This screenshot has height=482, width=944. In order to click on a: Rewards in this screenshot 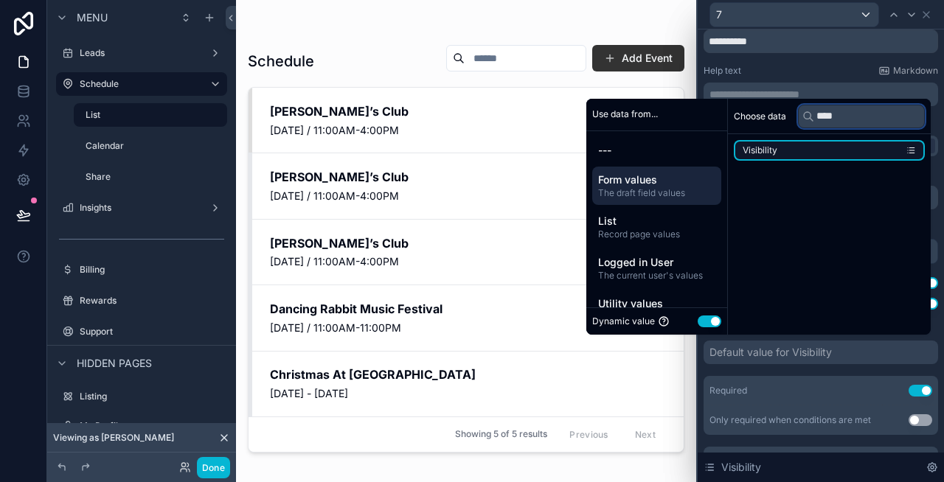, I will do `click(142, 301)`.